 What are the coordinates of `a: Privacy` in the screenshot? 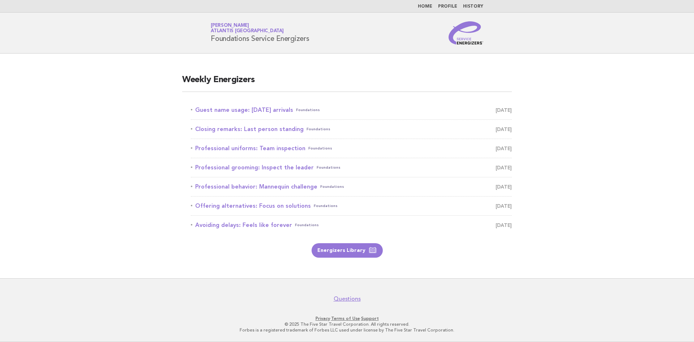 It's located at (323, 318).